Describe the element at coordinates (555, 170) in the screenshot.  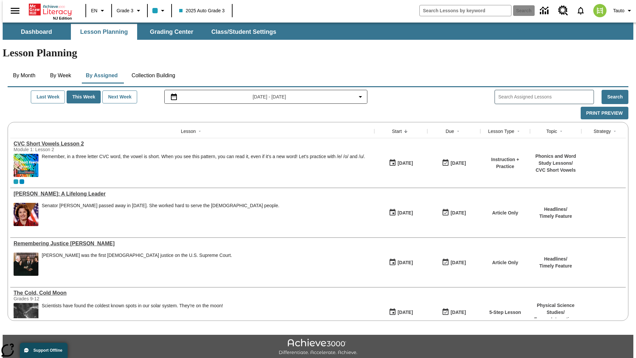
I see `p: CVC Short Vowels` at that location.